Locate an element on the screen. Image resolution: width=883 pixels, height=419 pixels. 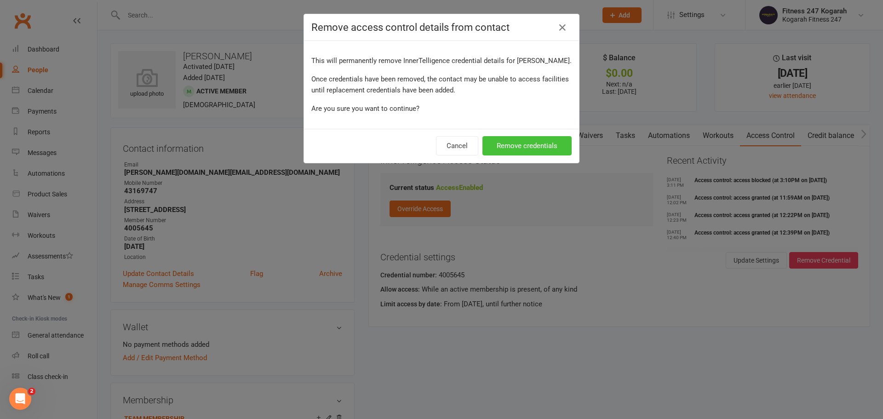
span: Once credentials have been removed, the contact may be unable to access facilities until replacem... is located at coordinates (440, 85).